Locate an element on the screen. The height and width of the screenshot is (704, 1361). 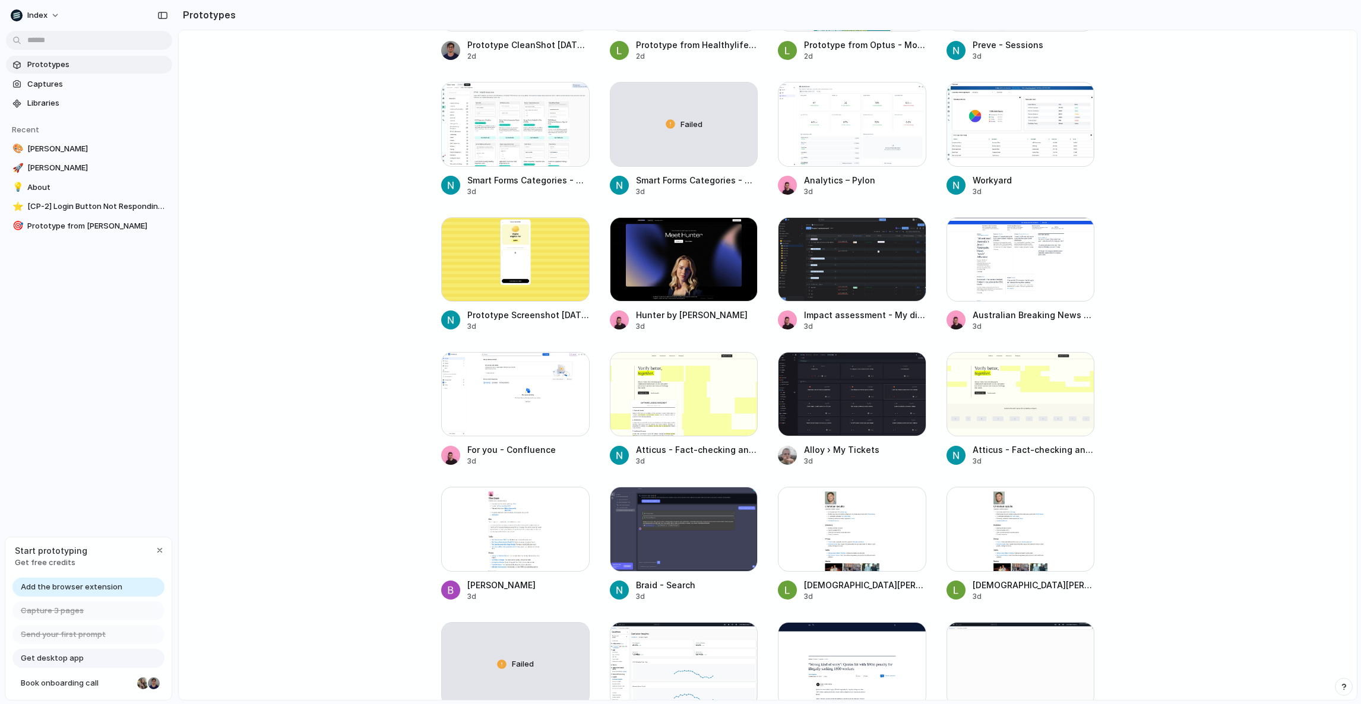
span: Send your first prompt is located at coordinates (63, 635).